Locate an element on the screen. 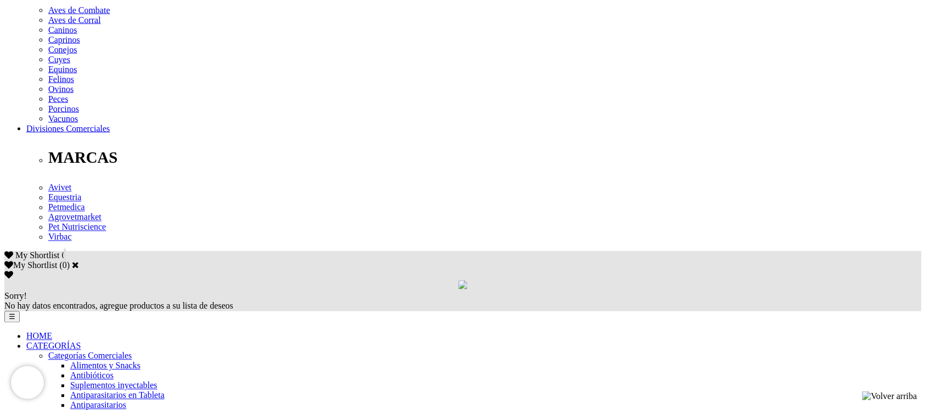 The height and width of the screenshot is (410, 926). a: Porcinos is located at coordinates (64, 109).